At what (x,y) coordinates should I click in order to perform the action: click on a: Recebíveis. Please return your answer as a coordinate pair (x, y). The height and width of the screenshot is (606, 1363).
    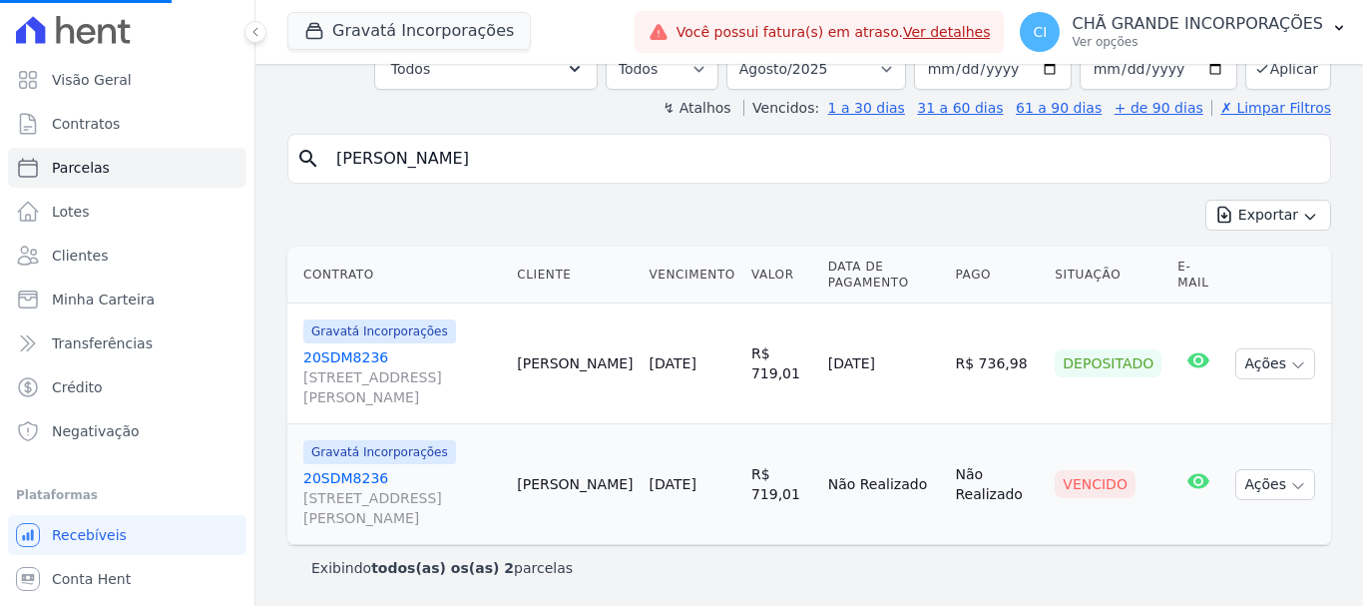
    Looking at the image, I should click on (127, 535).